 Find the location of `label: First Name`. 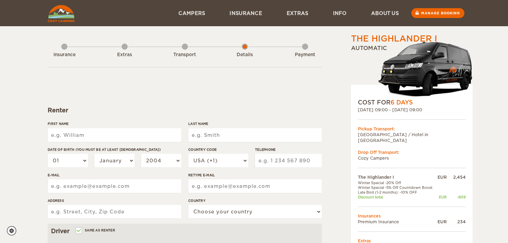

label: First Name is located at coordinates (114, 124).